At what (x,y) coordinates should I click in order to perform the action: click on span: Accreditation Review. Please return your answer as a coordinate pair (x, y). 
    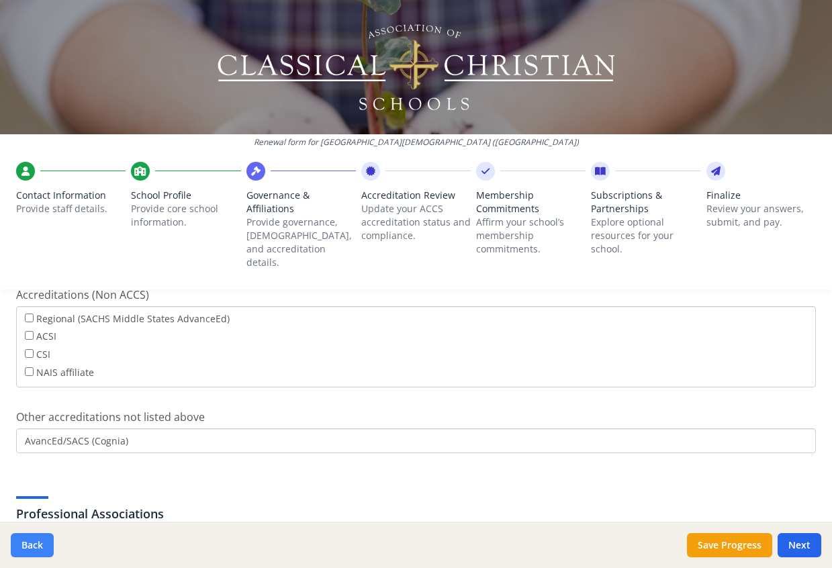
    Looking at the image, I should click on (416, 195).